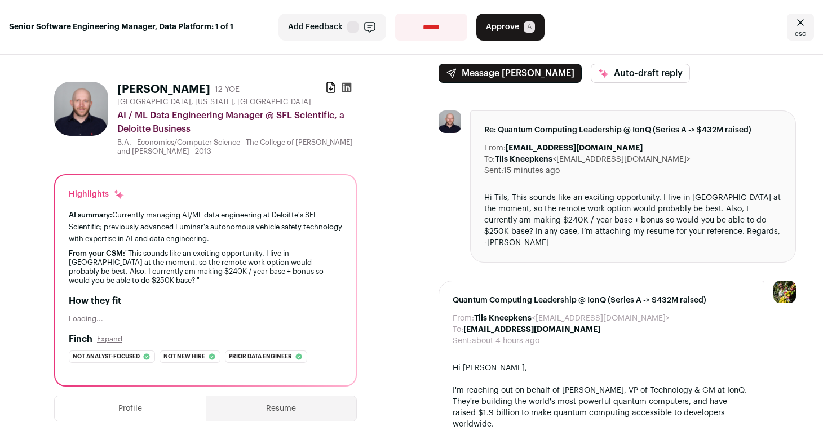 This screenshot has width=823, height=435. What do you see at coordinates (531, 171) in the screenshot?
I see `dd: 15 minutes ago` at bounding box center [531, 171].